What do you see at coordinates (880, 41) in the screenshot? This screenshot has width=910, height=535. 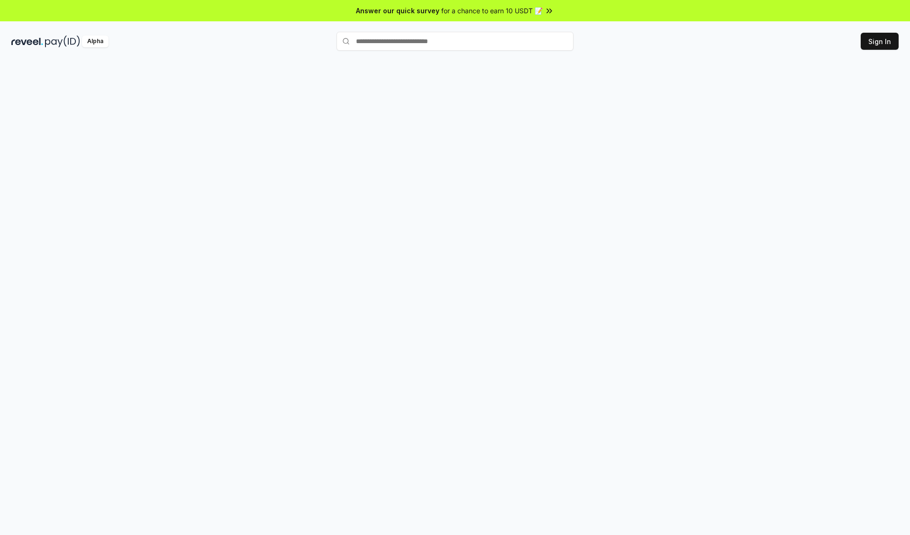 I see `button: Sign In` at bounding box center [880, 41].